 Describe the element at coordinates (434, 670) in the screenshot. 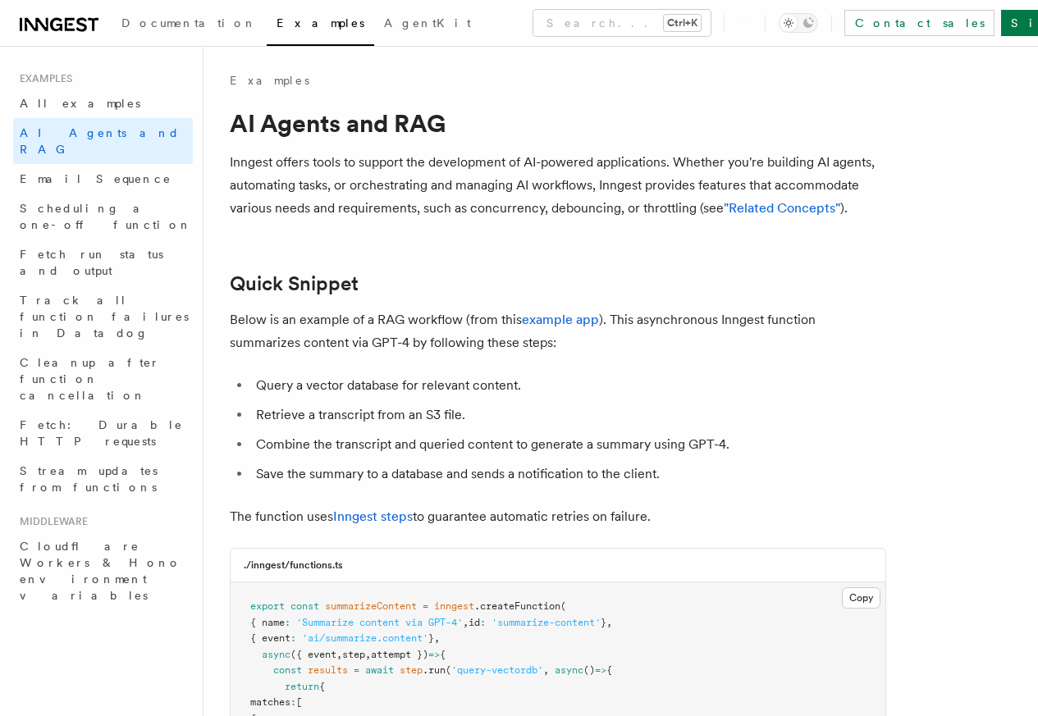

I see `span: .run` at that location.